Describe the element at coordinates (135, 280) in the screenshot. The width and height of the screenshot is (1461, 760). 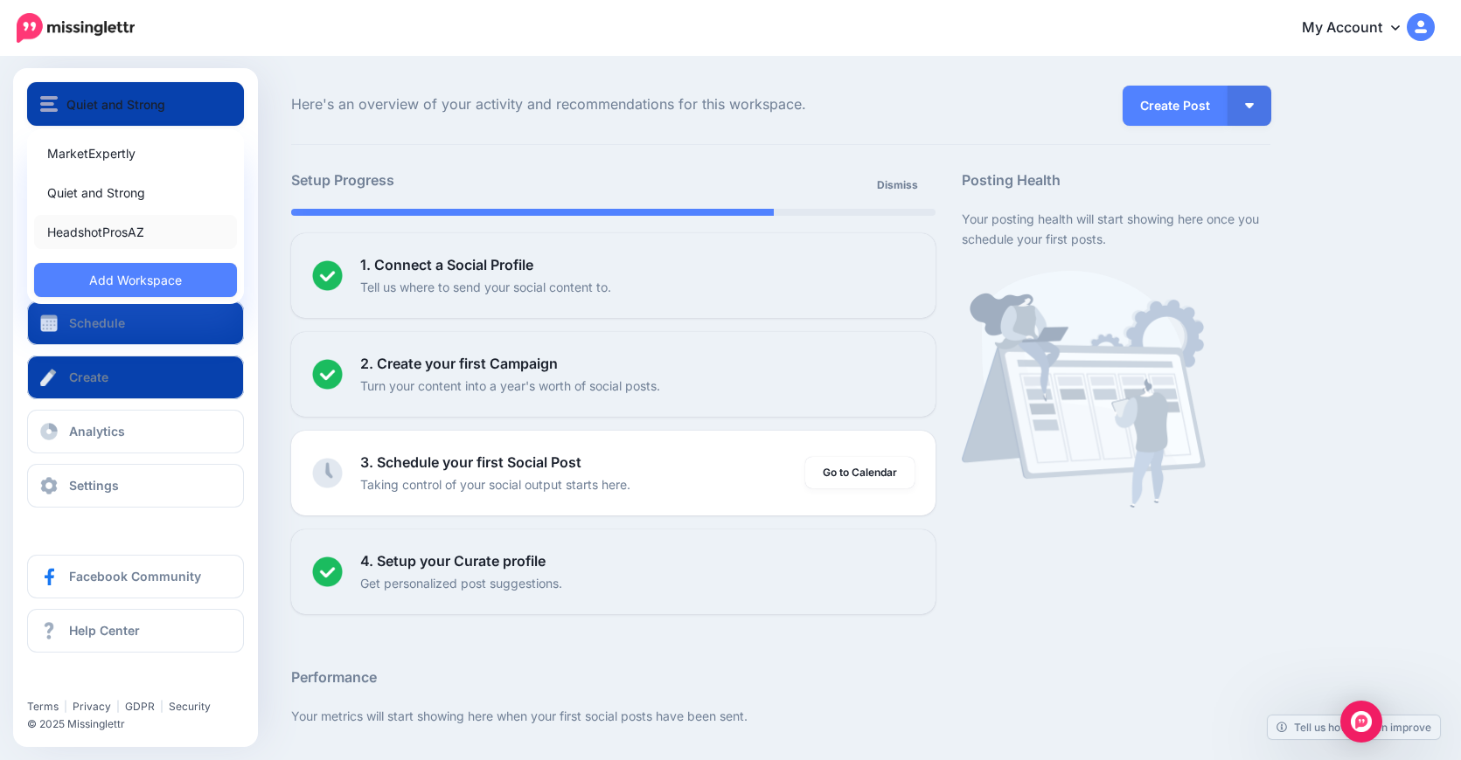
I see `a: Add Workspace` at that location.